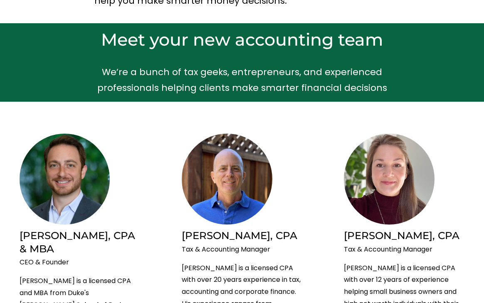  Describe the element at coordinates (242, 81) in the screenshot. I see `p: We’re a bunch of tax geeks, entrepreneurs, and experienced professionals helping clients make sma...` at that location.